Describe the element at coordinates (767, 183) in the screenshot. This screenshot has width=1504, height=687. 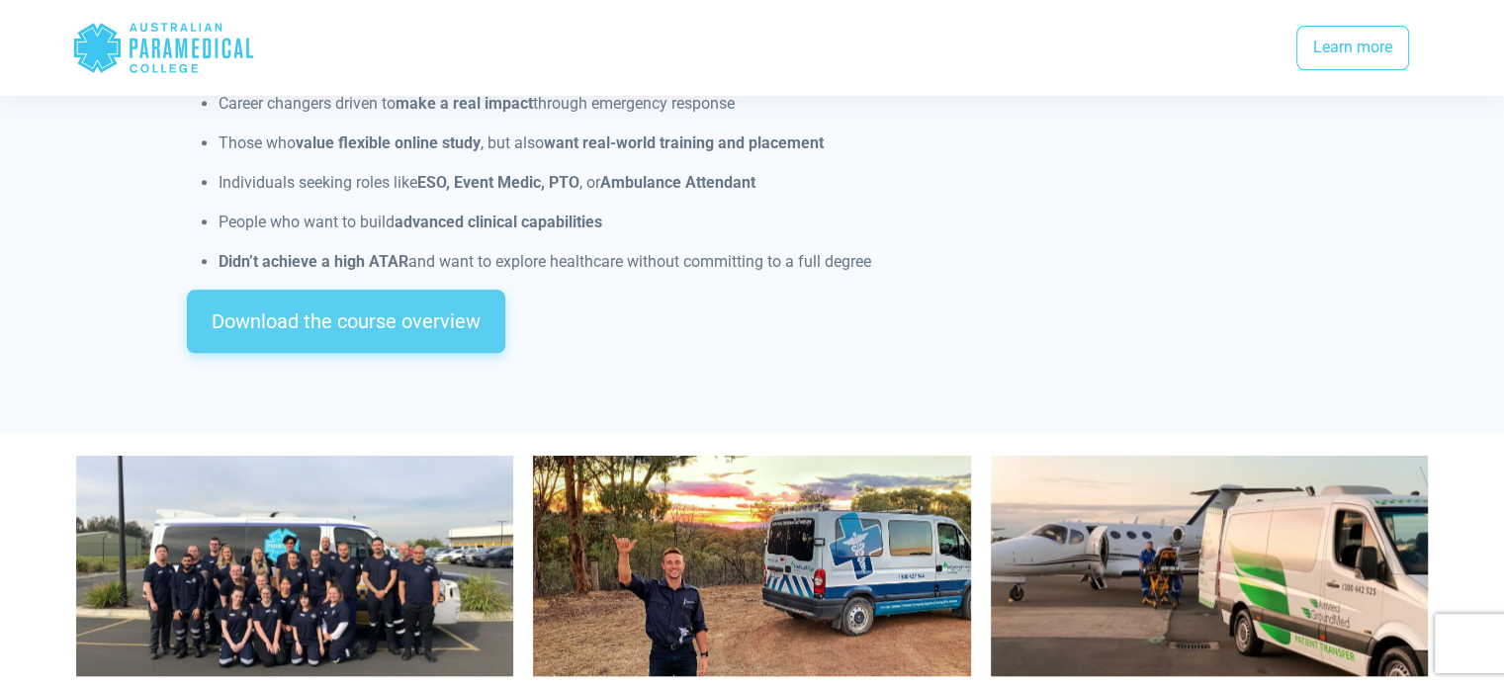
I see `p: Individuals seeking roles like , or` at that location.